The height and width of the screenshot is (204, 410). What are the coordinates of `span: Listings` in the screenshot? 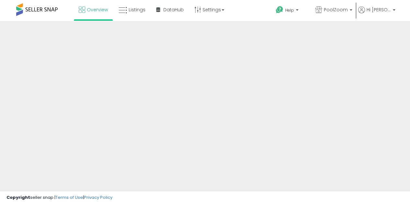 It's located at (137, 10).